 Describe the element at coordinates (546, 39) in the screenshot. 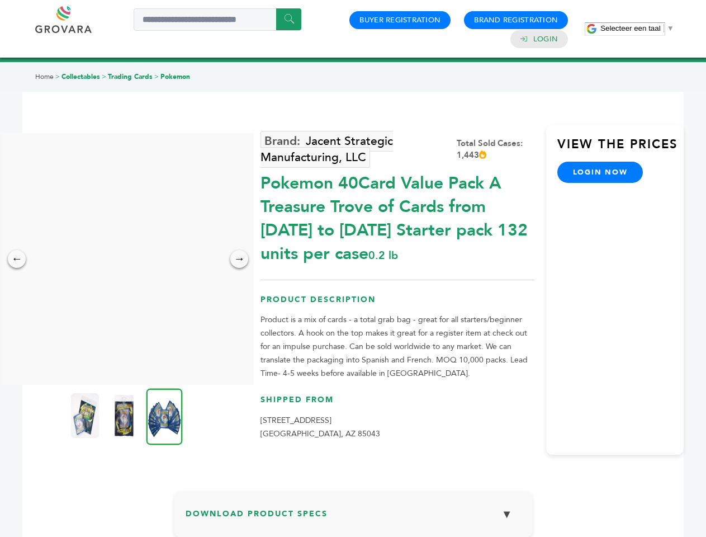

I see `a: Login` at that location.